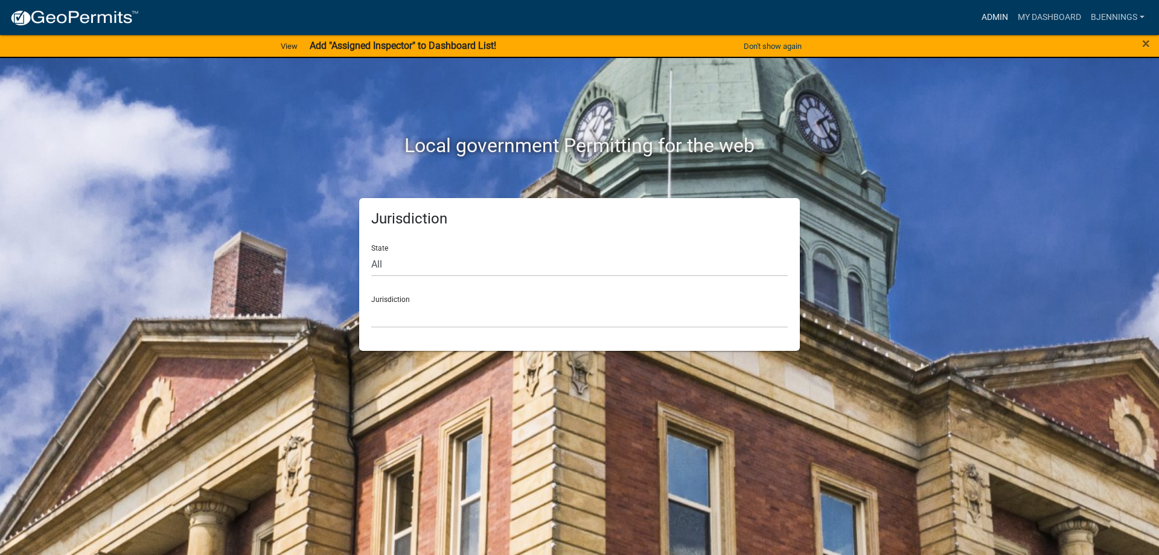  What do you see at coordinates (580, 145) in the screenshot?
I see `h2: Local government Permitting for the web` at bounding box center [580, 145].